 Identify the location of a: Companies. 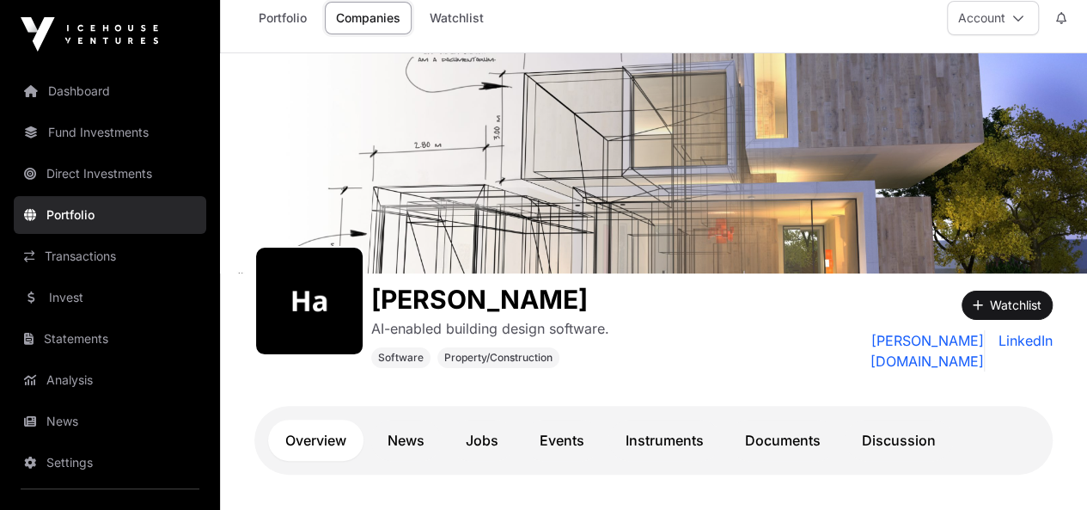
(368, 18).